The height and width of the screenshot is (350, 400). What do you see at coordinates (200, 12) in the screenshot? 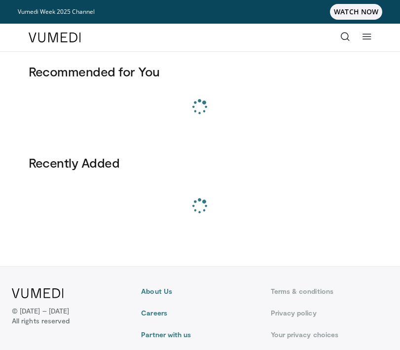
I see `a: Vumedi Week 2025 ChannelWATCH NOW` at bounding box center [200, 12].